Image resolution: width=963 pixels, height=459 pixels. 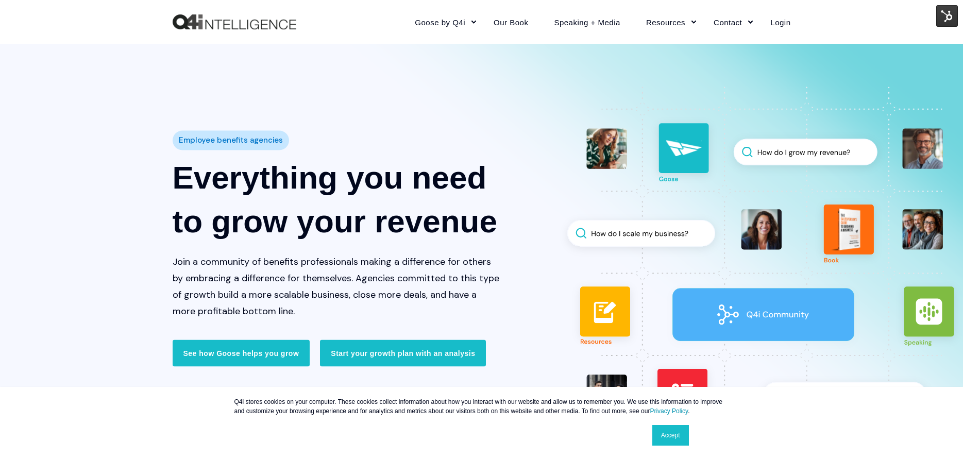 What do you see at coordinates (670, 435) in the screenshot?
I see `a: Accept` at bounding box center [670, 435].